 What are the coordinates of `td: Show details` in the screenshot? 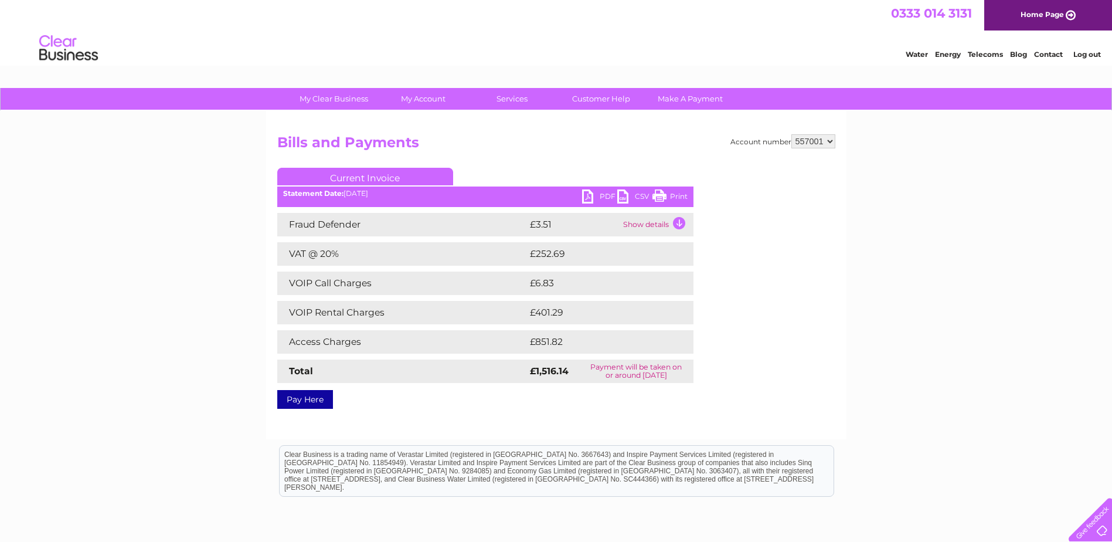 It's located at (656, 224).